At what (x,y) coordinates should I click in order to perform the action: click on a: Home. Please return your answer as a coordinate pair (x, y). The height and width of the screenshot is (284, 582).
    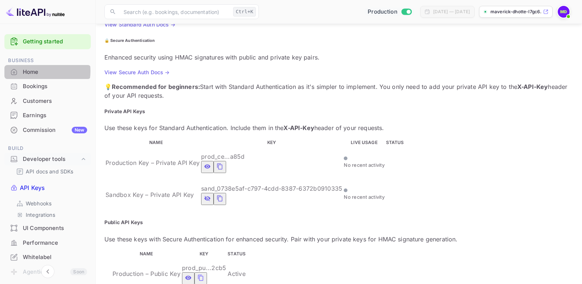
    Looking at the image, I should click on (47, 72).